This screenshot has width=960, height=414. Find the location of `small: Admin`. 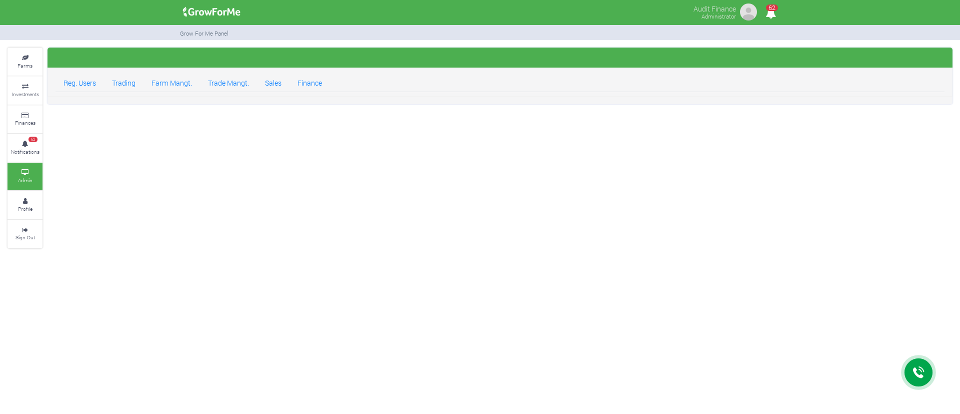

small: Admin is located at coordinates (25, 180).